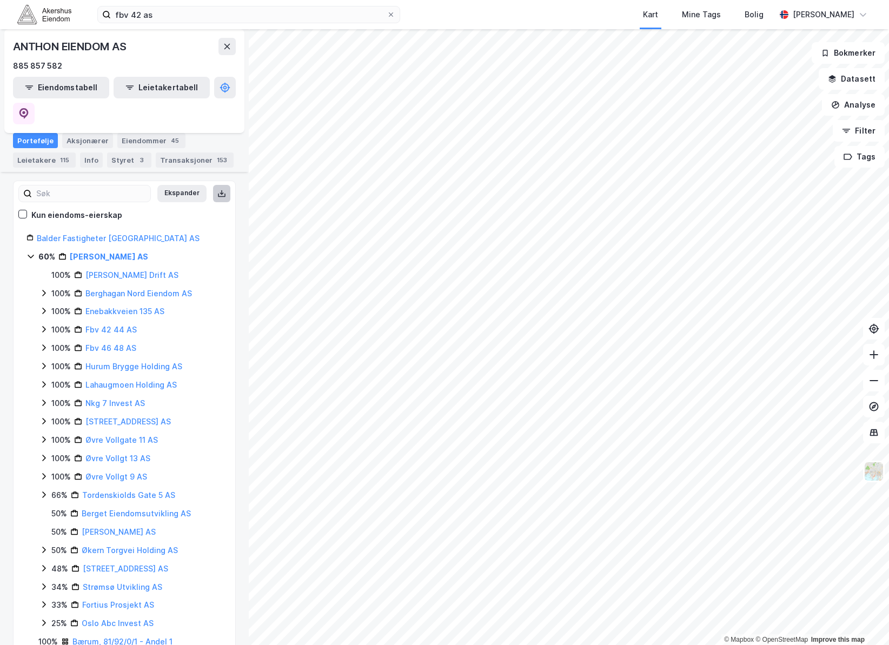 This screenshot has height=645, width=889. What do you see at coordinates (651, 15) in the screenshot?
I see `div: Kart` at bounding box center [651, 15].